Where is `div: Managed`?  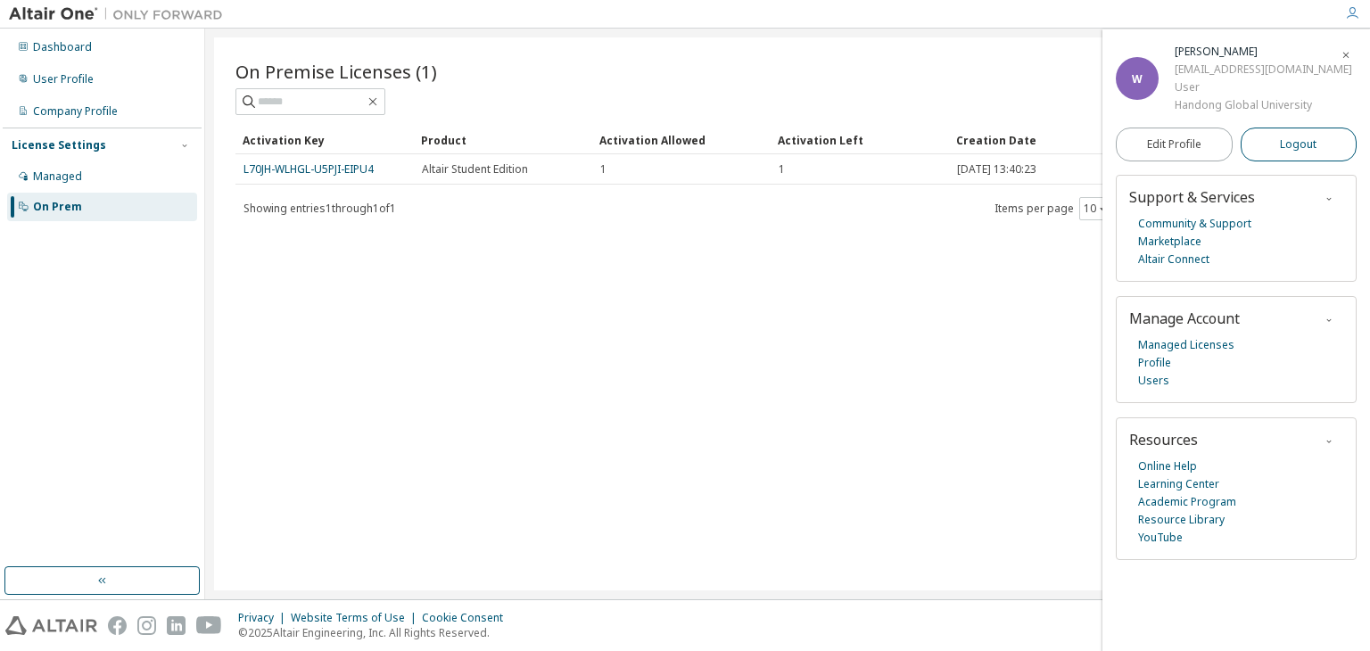
div: Managed is located at coordinates (57, 177).